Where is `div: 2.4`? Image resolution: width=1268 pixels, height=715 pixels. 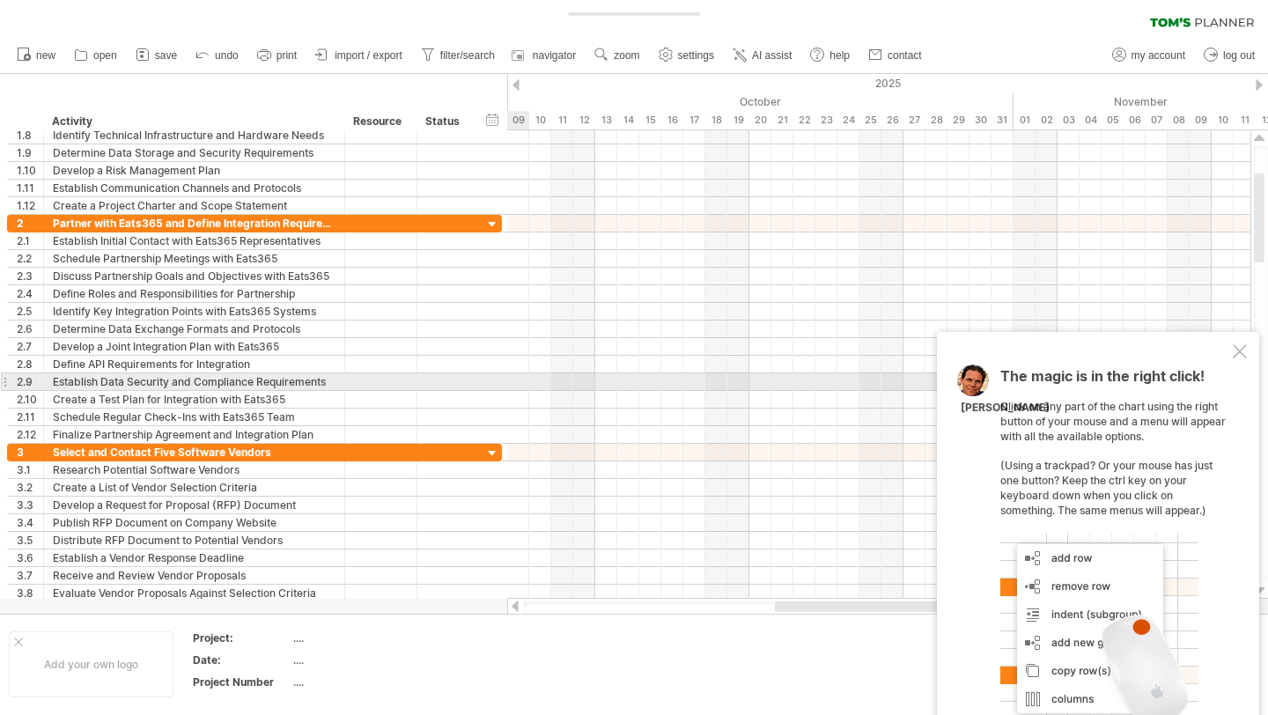 div: 2.4 is located at coordinates (30, 293).